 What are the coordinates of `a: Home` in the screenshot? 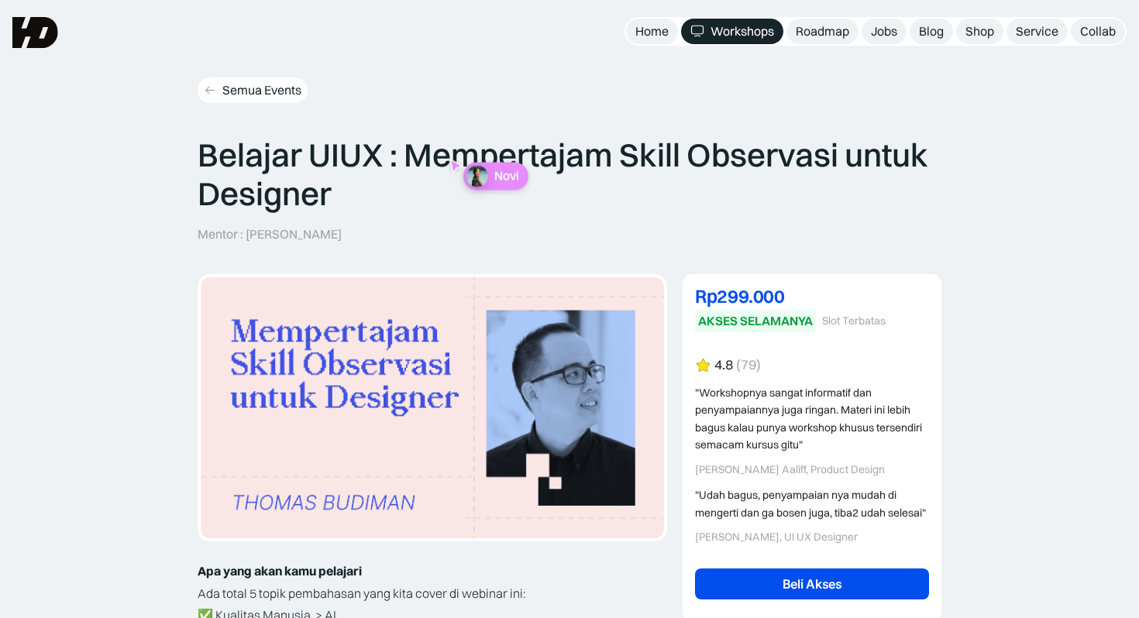 It's located at (652, 31).